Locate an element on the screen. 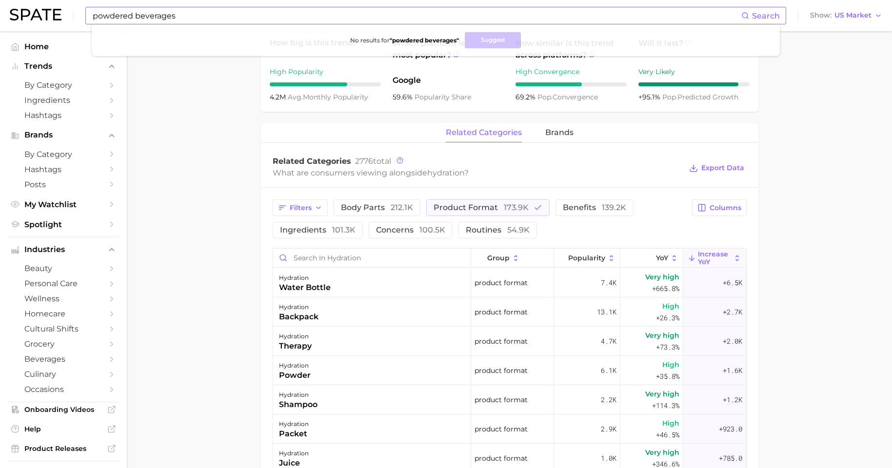  button: group is located at coordinates (512, 258).